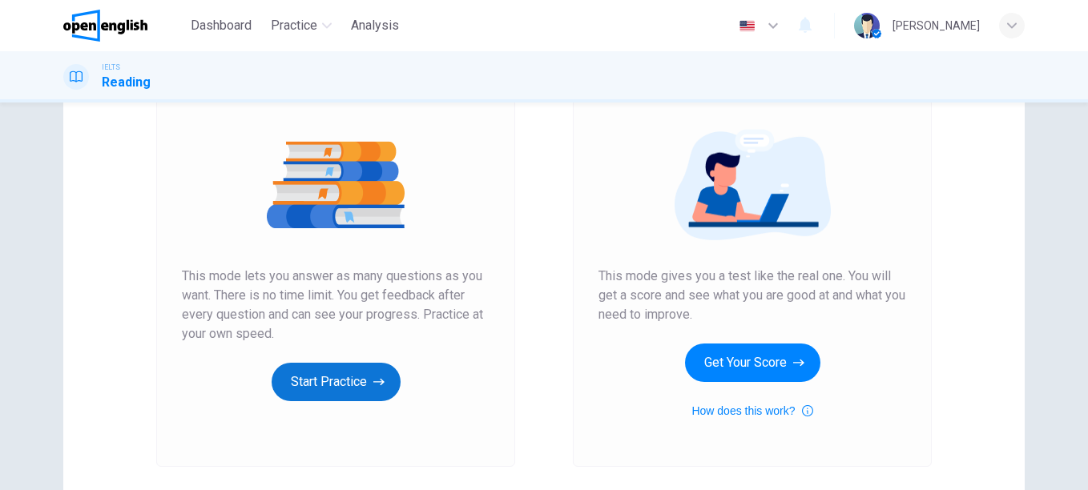 The width and height of the screenshot is (1088, 490). What do you see at coordinates (867, 26) in the screenshot?
I see `img: Profile picture` at bounding box center [867, 26].